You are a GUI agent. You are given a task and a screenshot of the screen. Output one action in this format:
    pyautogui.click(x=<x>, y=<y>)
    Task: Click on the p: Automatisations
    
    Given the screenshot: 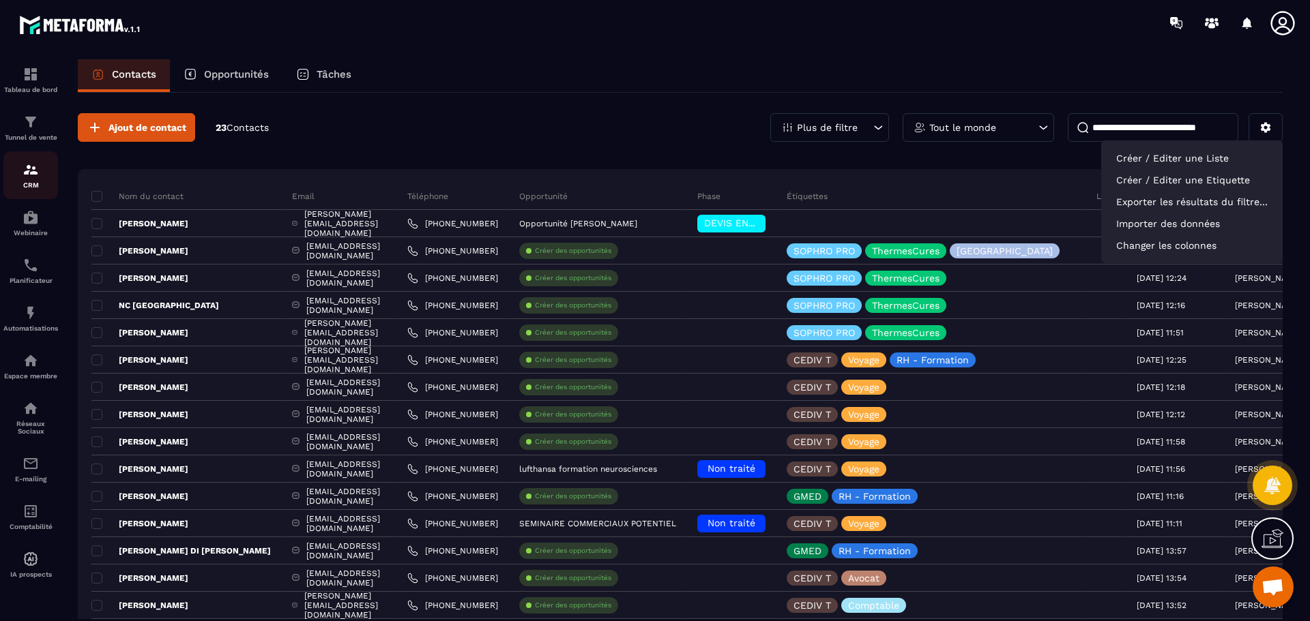 What is the action you would take?
    pyautogui.click(x=31, y=328)
    